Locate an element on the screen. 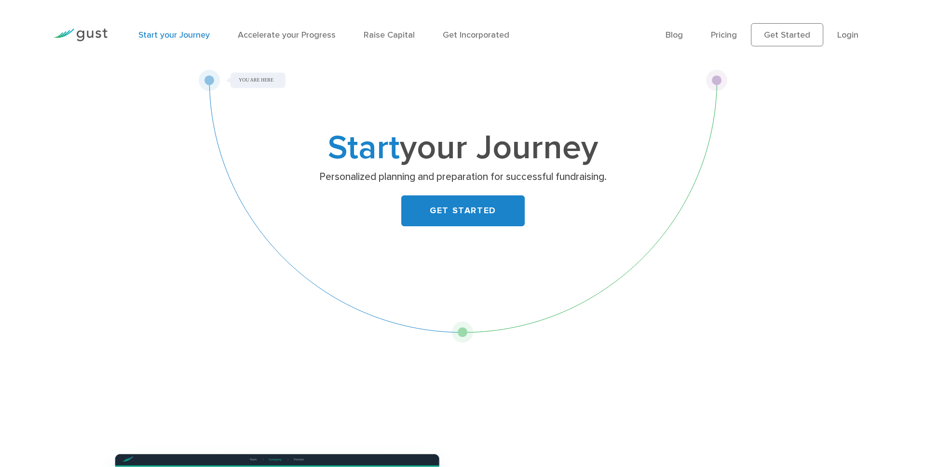 The width and height of the screenshot is (926, 467). a: Blog is located at coordinates (674, 35).